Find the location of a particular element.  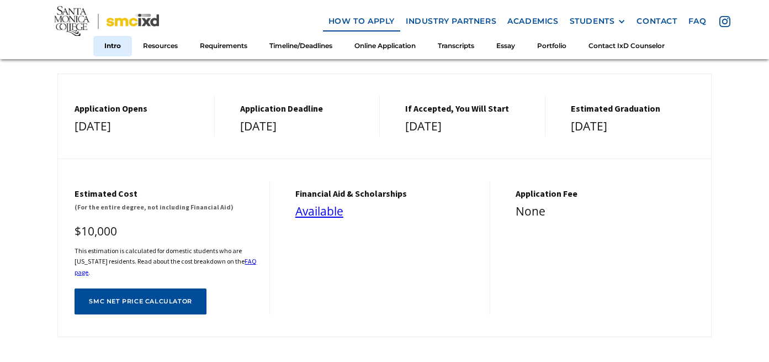

a: contact is located at coordinates (657, 21).